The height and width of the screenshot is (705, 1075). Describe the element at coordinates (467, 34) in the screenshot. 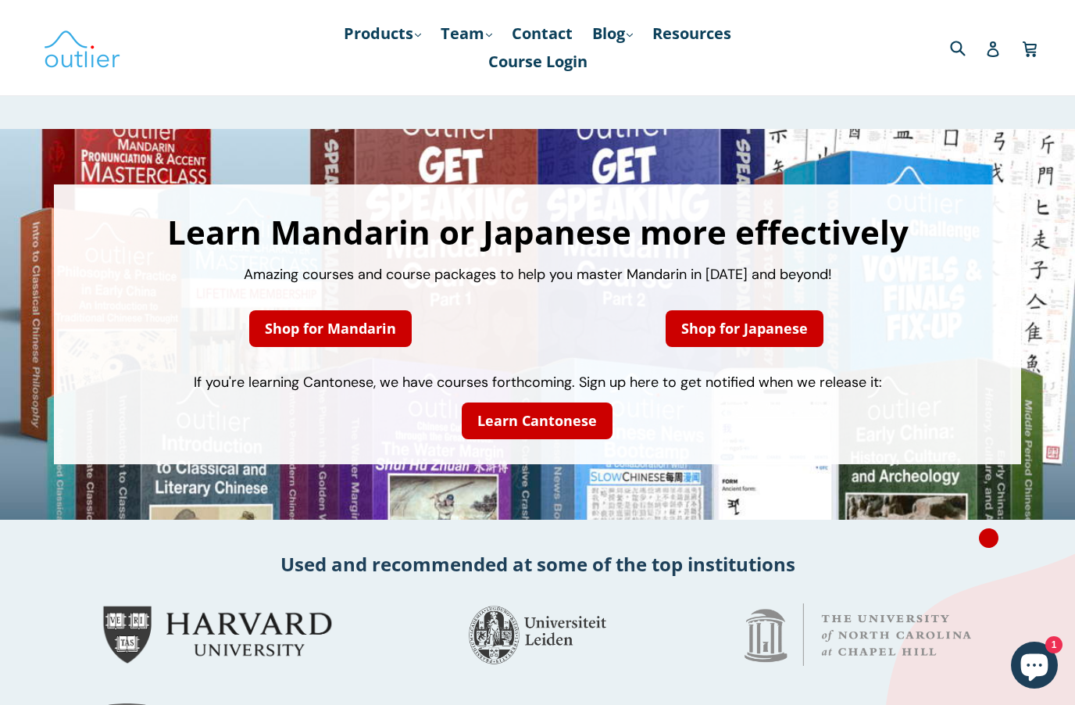

I see `a: Team` at that location.